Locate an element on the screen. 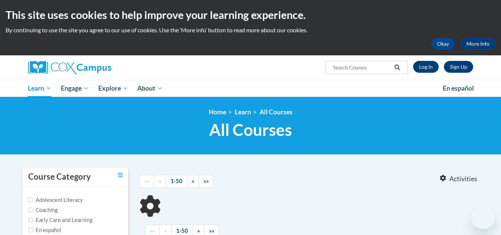 Image resolution: width=501 pixels, height=235 pixels. a: Explore is located at coordinates (113, 88).